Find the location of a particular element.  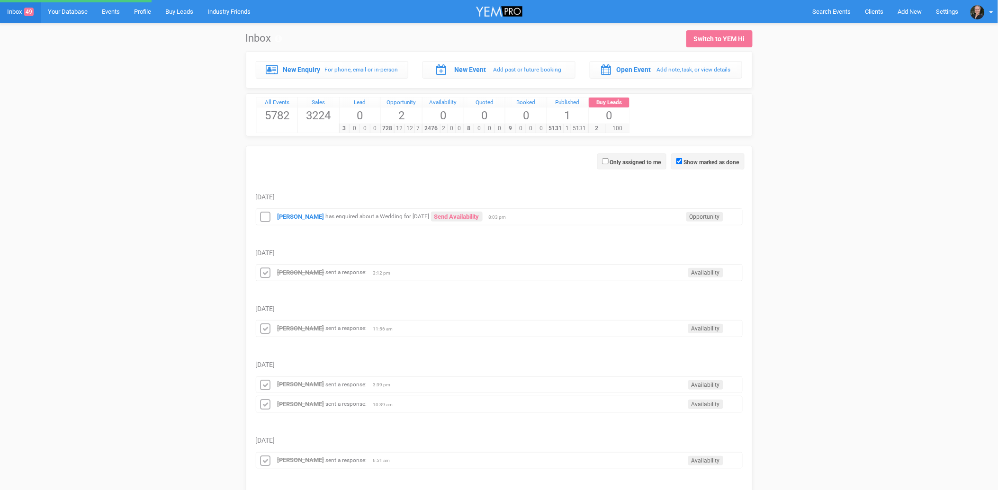

span: Clients is located at coordinates (874, 11).